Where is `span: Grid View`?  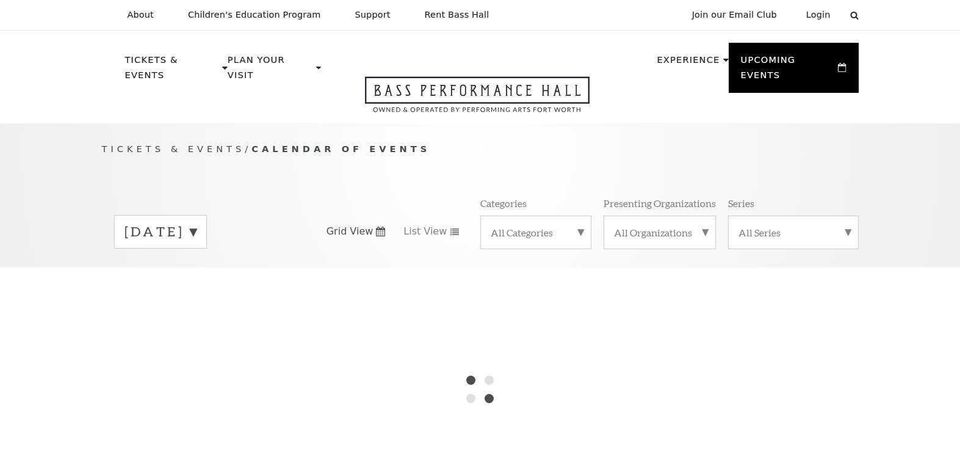
span: Grid View is located at coordinates (350, 231).